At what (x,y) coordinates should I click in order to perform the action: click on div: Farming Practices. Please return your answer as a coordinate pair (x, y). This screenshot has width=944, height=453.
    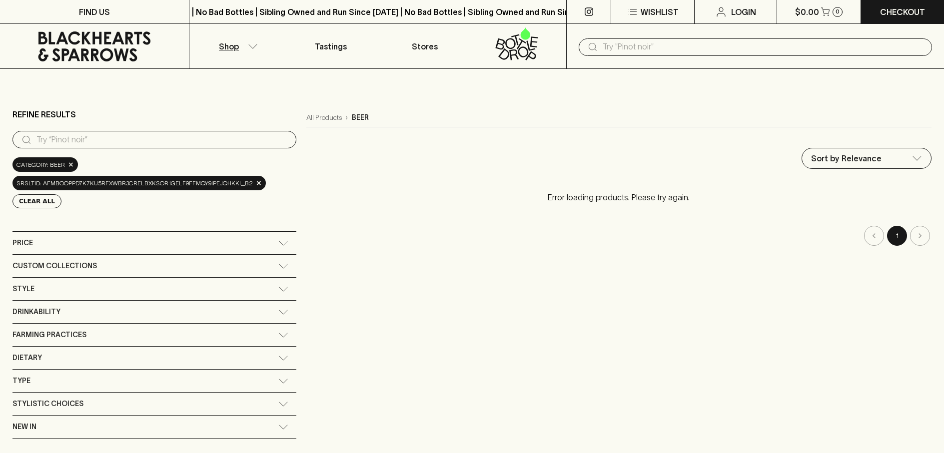
    Looking at the image, I should click on (154, 335).